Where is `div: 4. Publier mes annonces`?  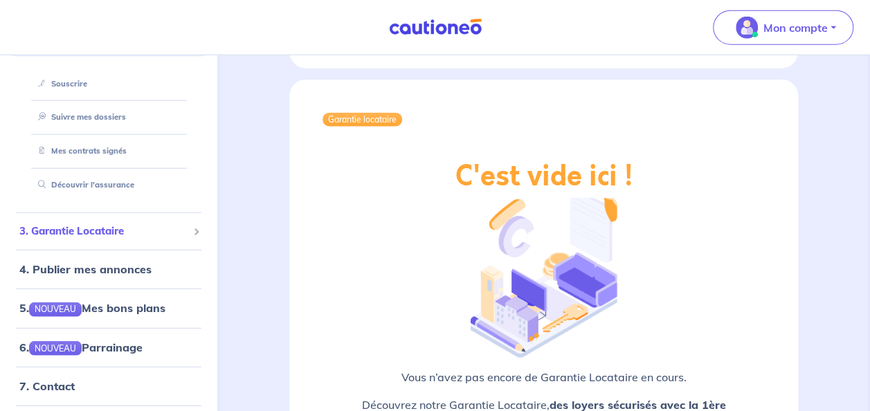
div: 4. Publier mes annonces is located at coordinates (109, 269).